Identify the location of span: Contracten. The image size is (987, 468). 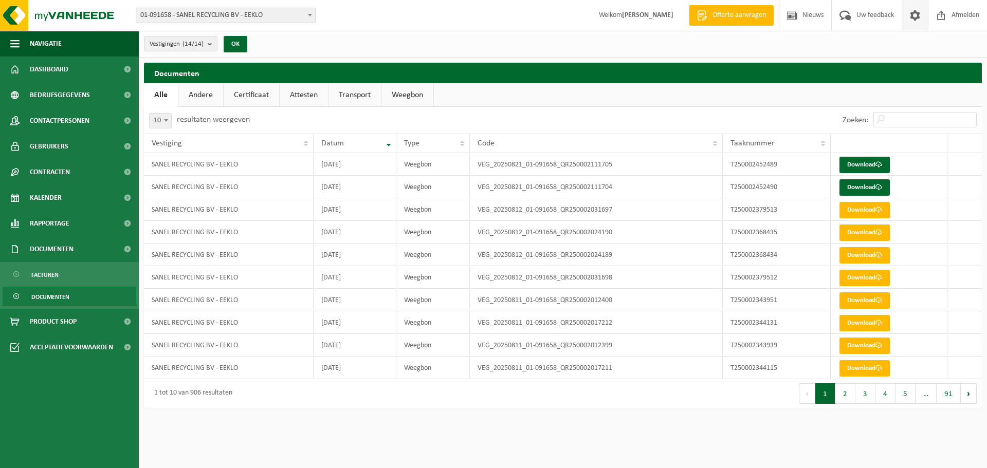
(50, 172).